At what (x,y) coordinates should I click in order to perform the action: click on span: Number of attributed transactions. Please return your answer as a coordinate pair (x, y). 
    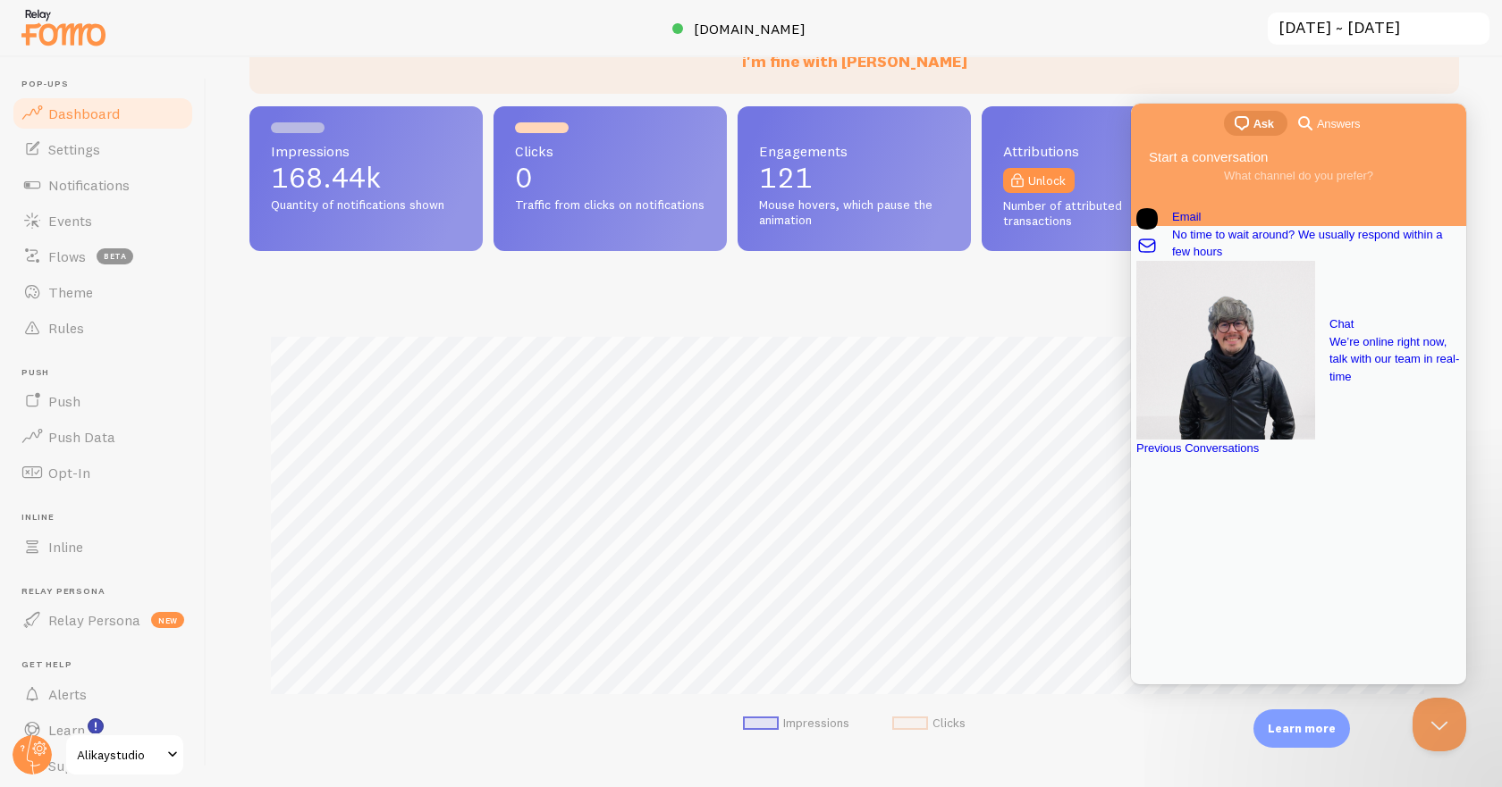
    Looking at the image, I should click on (1098, 214).